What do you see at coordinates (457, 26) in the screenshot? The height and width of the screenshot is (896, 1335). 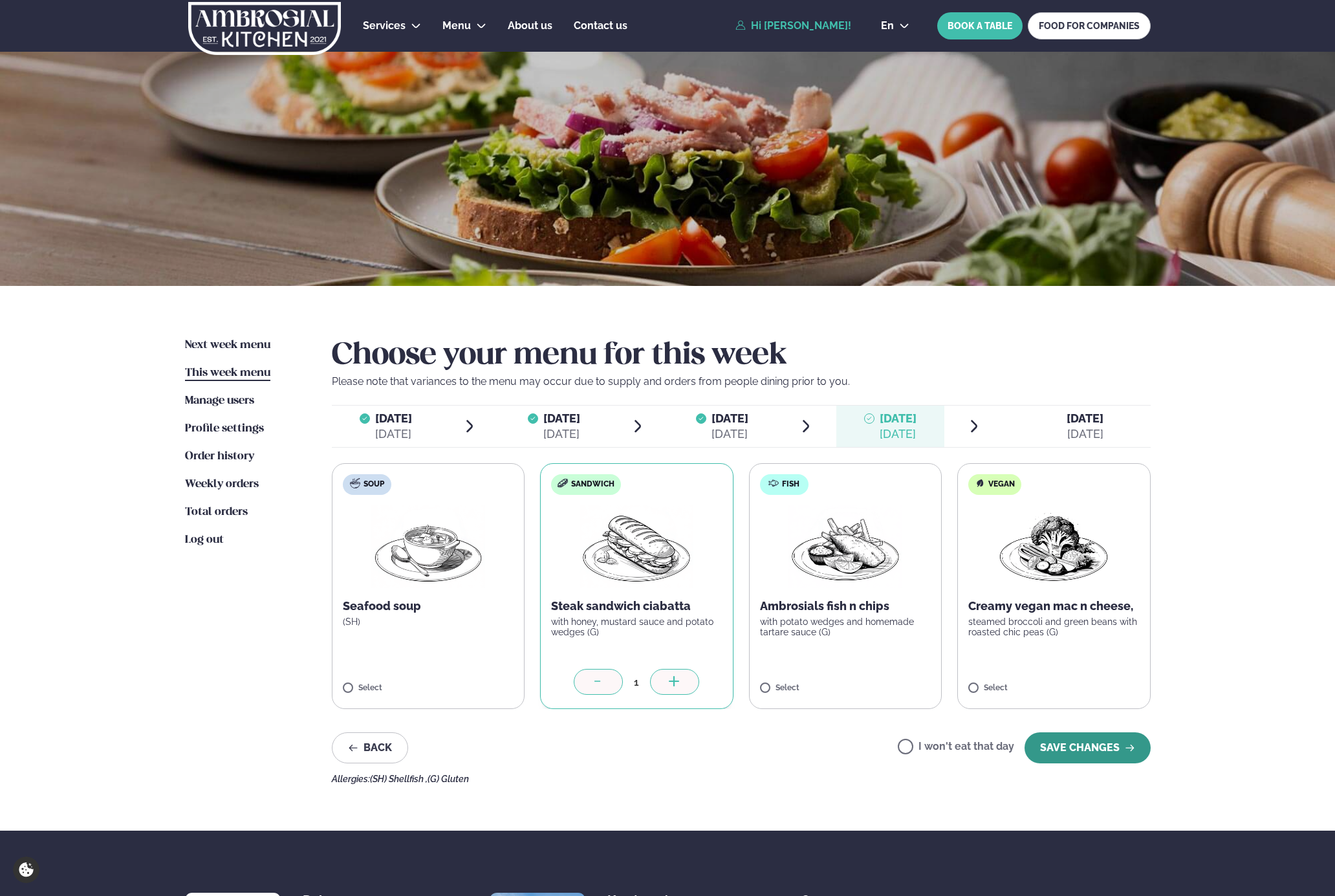 I see `a: Menu` at bounding box center [457, 26].